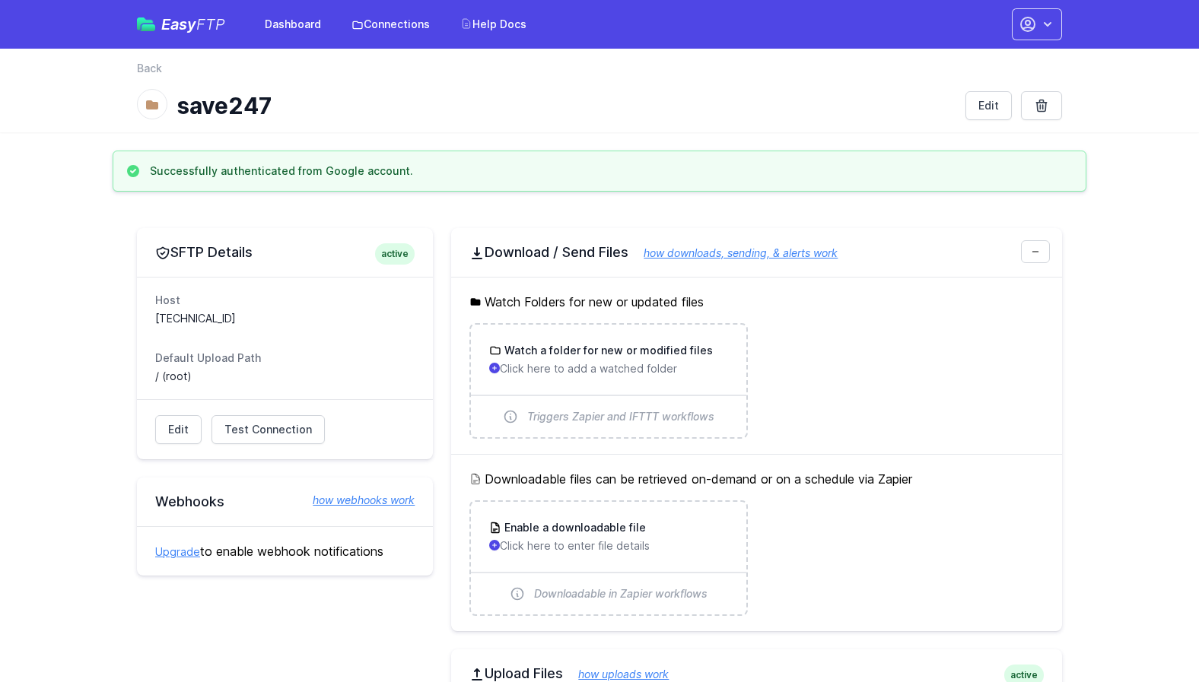 The image size is (1199, 682). Describe the element at coordinates (356, 501) in the screenshot. I see `a: how webhooks work` at that location.